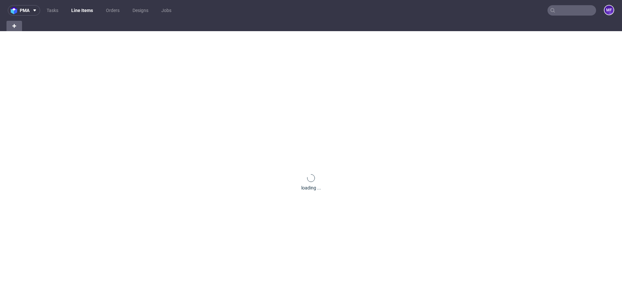  I want to click on span: pma, so click(25, 10).